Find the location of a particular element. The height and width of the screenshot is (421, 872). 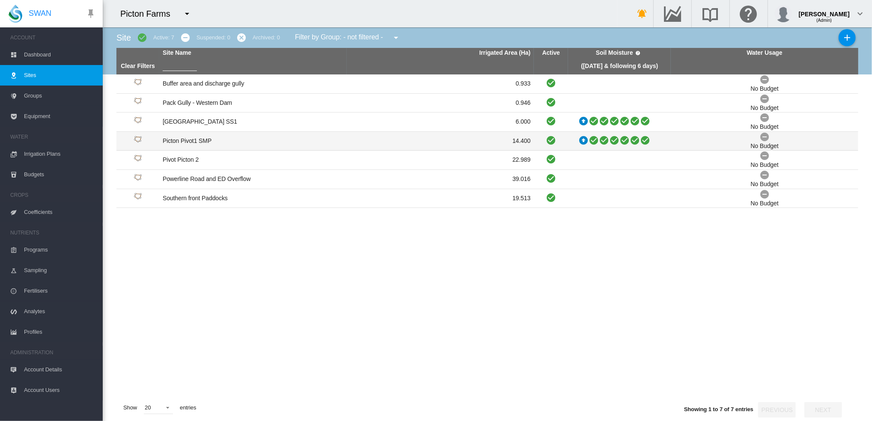

span: SWAN is located at coordinates (40, 13).